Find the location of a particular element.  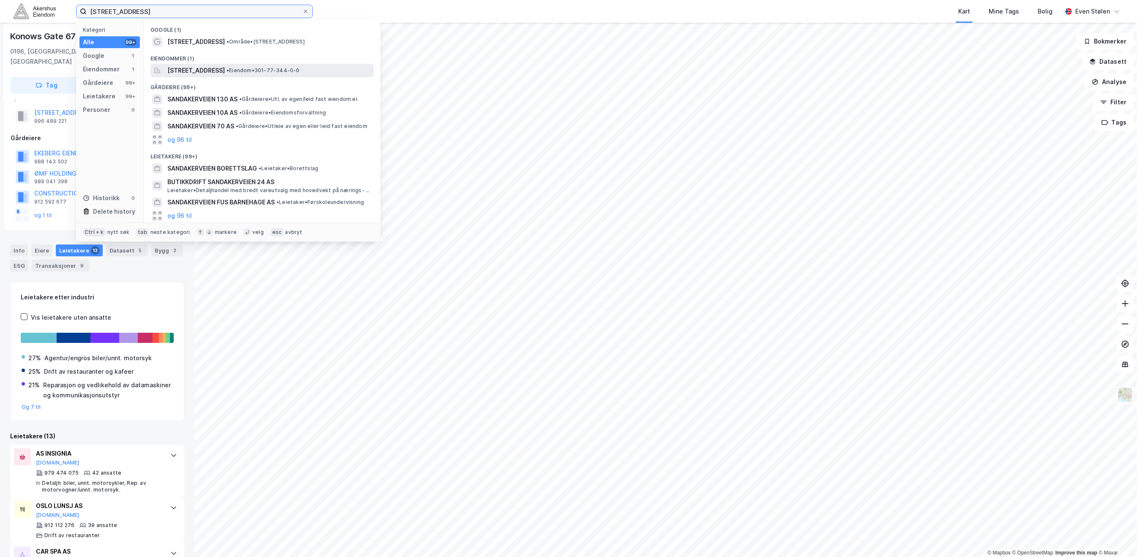

span: Leietaker • Førskoleundervisning is located at coordinates (320, 202).